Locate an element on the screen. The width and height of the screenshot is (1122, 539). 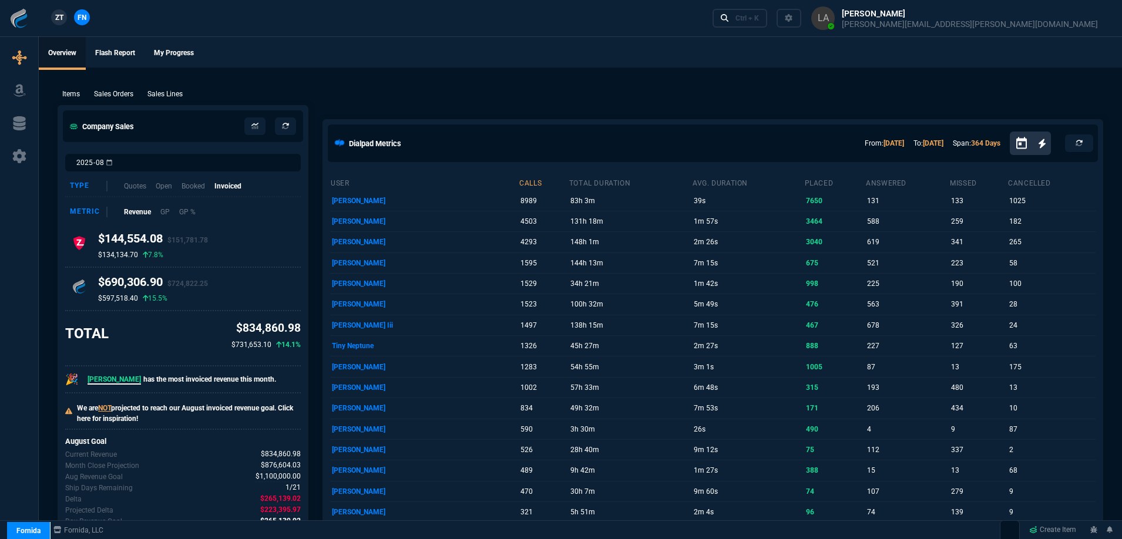
p: 1595 is located at coordinates (543, 263).